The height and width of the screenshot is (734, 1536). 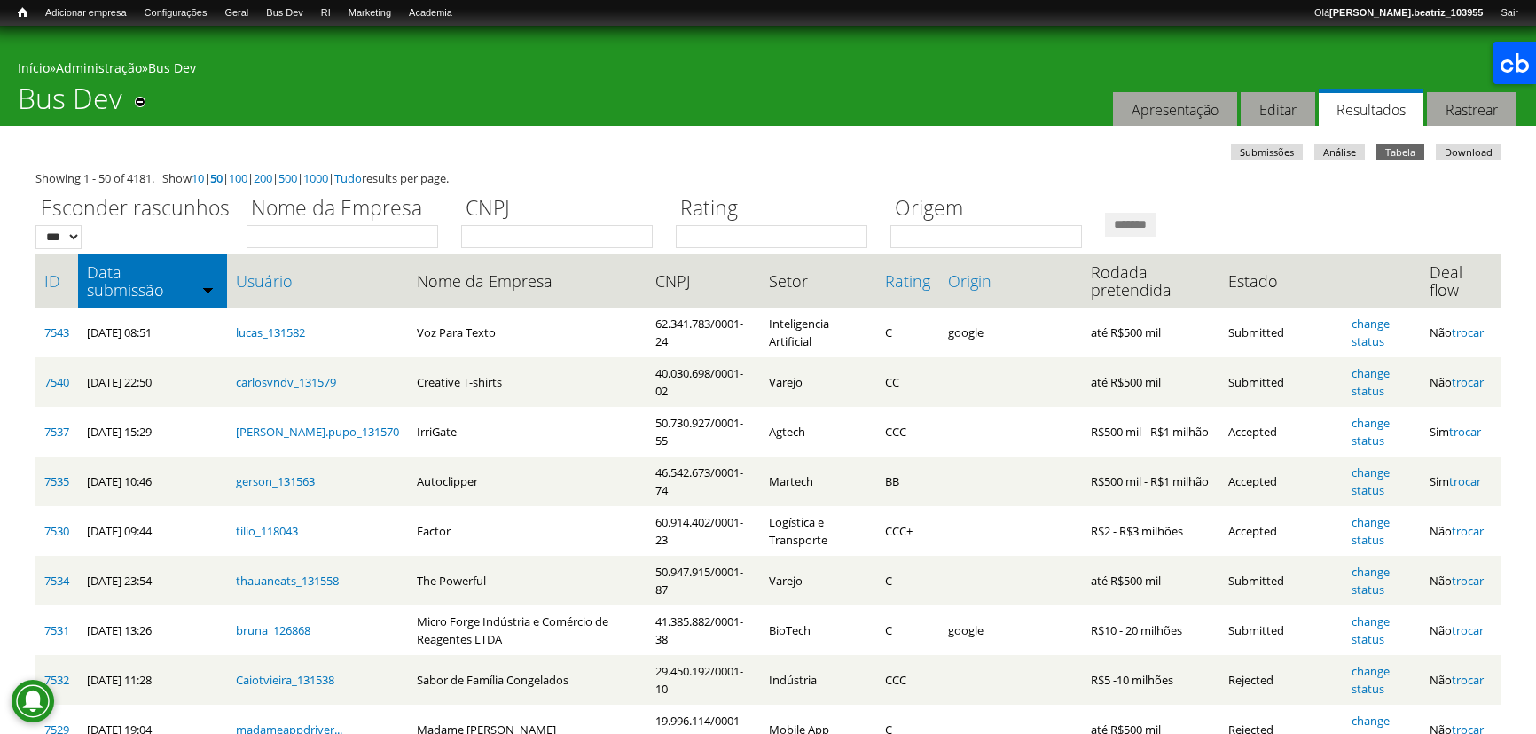 I want to click on a: Sair, so click(x=1509, y=13).